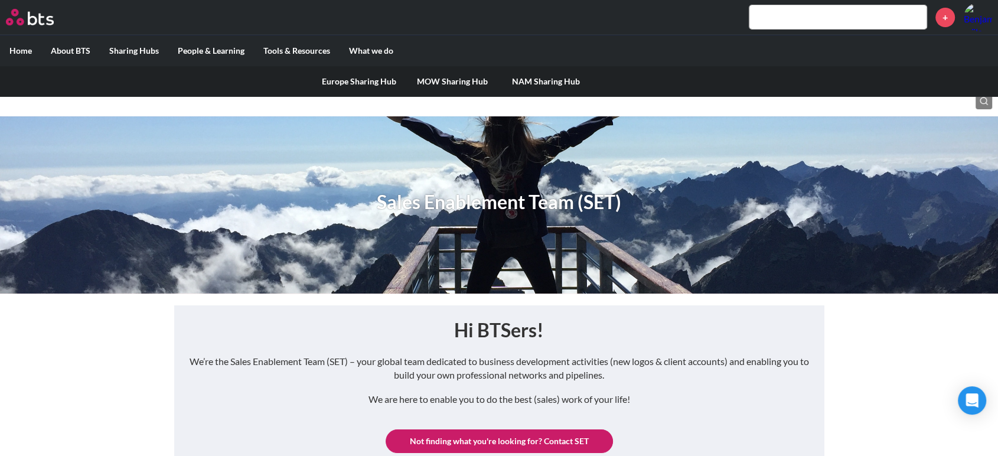 The width and height of the screenshot is (998, 456). Describe the element at coordinates (499, 441) in the screenshot. I see `a: Not finding what you're looking for? Contact SET` at that location.